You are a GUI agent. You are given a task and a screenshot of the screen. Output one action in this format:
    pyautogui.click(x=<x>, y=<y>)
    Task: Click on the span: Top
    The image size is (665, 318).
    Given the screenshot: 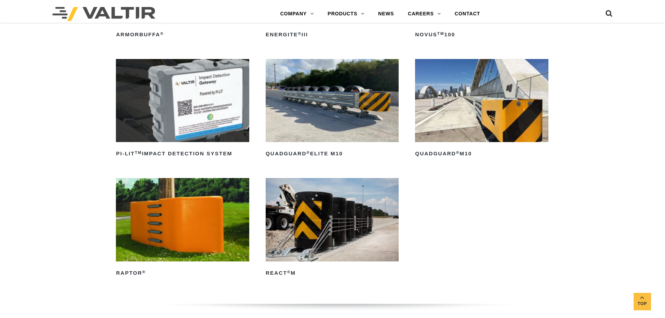 What is the action you would take?
    pyautogui.click(x=642, y=303)
    